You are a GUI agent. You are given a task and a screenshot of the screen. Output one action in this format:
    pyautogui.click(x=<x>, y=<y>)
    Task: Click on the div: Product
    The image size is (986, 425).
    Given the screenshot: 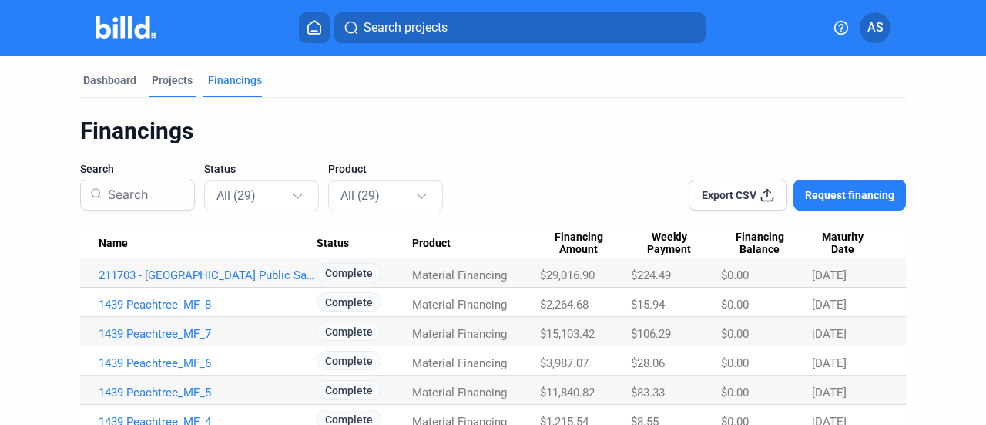 What is the action you would take?
    pyautogui.click(x=476, y=243)
    